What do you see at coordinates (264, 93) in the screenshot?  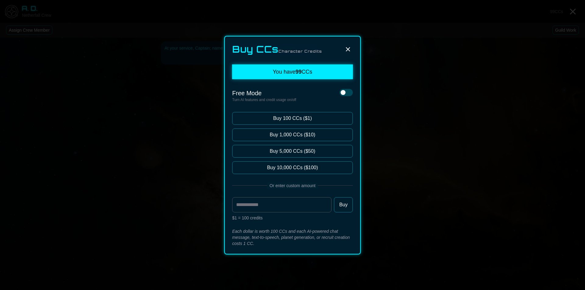 I see `p: Free Mode` at bounding box center [264, 93].